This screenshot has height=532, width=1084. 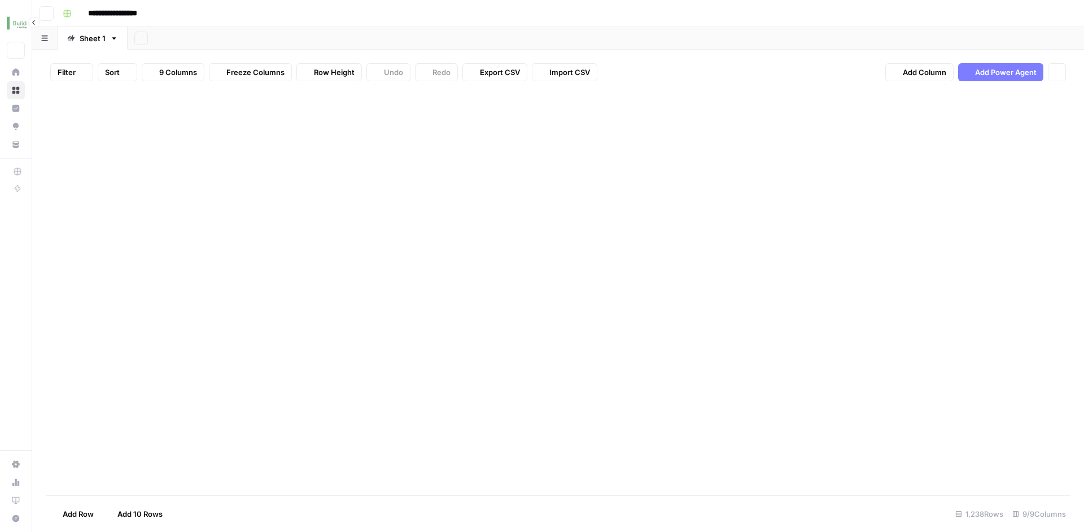 What do you see at coordinates (565, 72) in the screenshot?
I see `button: Import CSV` at bounding box center [565, 72].